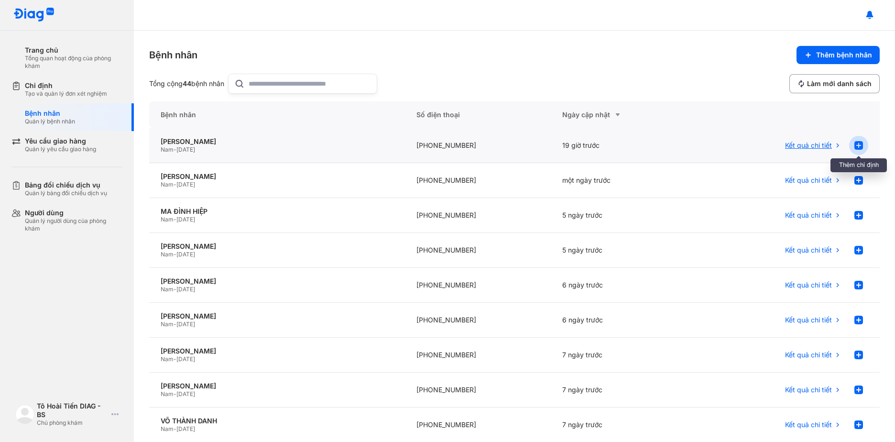 Image resolution: width=895 pixels, height=442 pixels. Describe the element at coordinates (187, 83) in the screenshot. I see `span: 44` at that location.